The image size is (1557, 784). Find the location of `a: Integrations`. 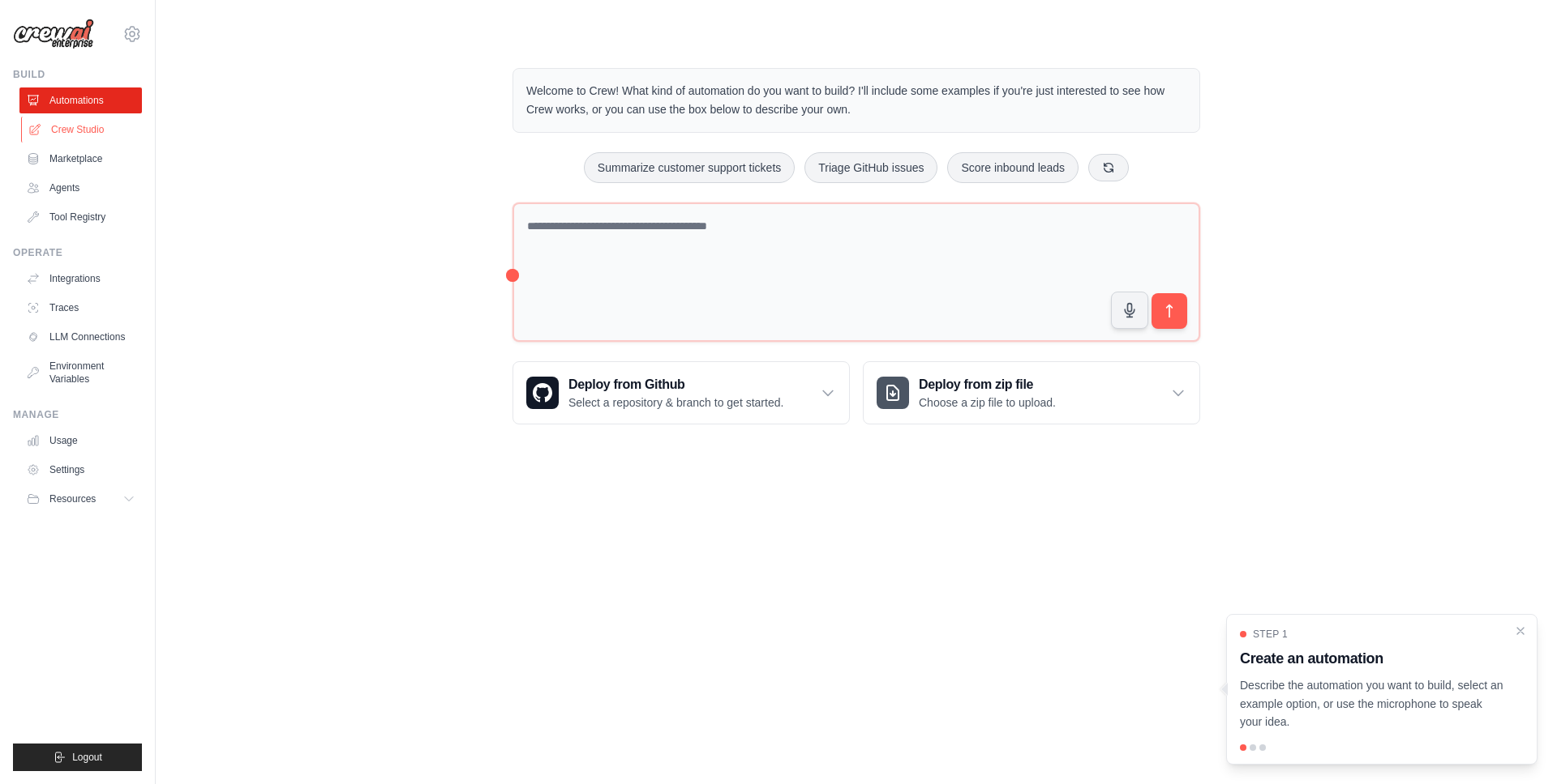

a: Integrations is located at coordinates (81, 279).